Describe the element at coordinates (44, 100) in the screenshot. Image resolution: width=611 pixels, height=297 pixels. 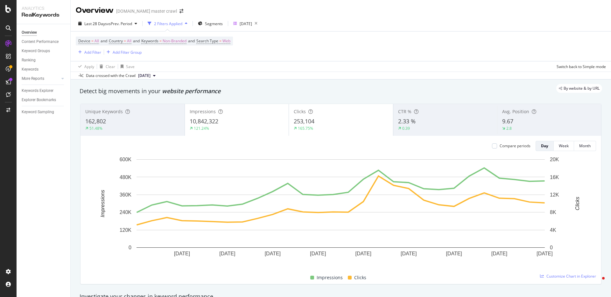
I see `a: Explorer Bookmarks` at that location.